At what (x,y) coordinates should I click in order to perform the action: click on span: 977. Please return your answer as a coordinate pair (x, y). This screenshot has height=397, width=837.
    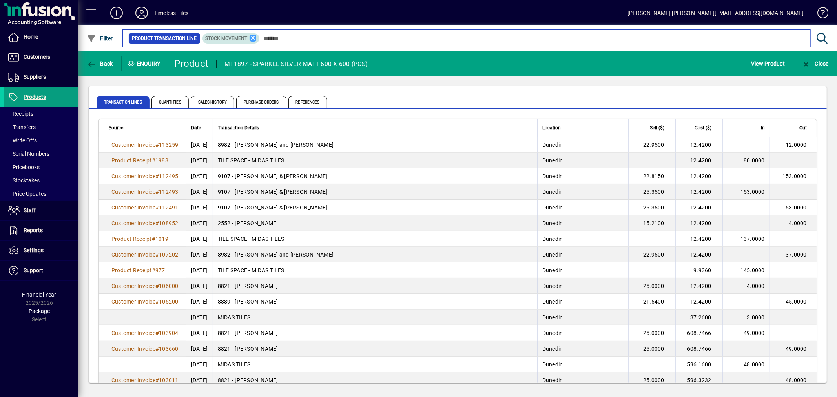
    Looking at the image, I should click on (160, 270).